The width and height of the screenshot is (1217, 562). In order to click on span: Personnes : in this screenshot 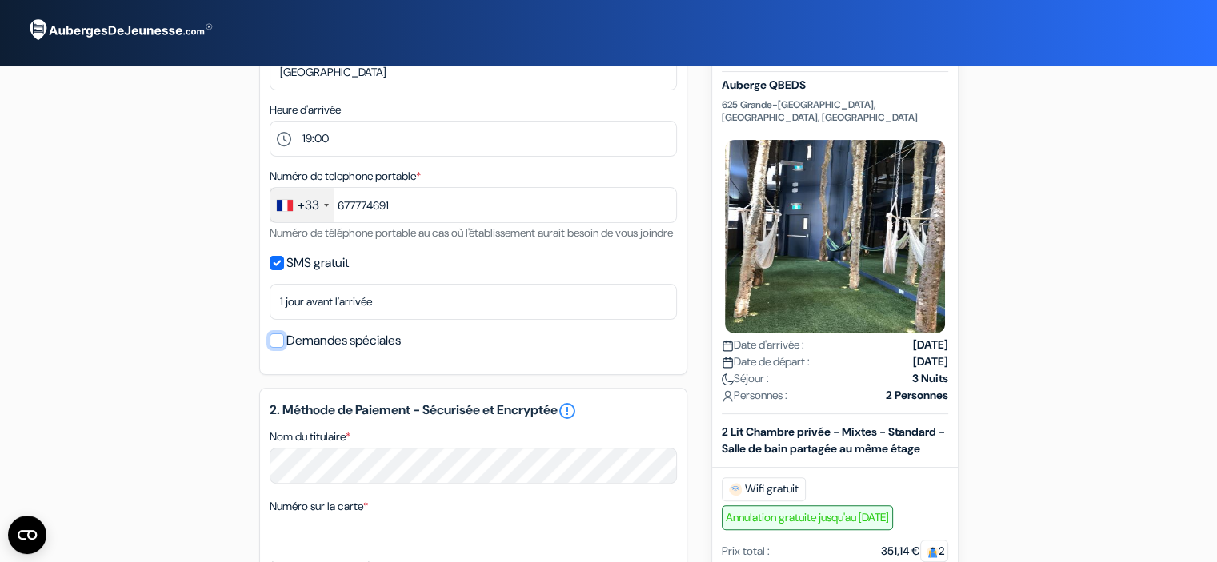, I will do `click(754, 395)`.